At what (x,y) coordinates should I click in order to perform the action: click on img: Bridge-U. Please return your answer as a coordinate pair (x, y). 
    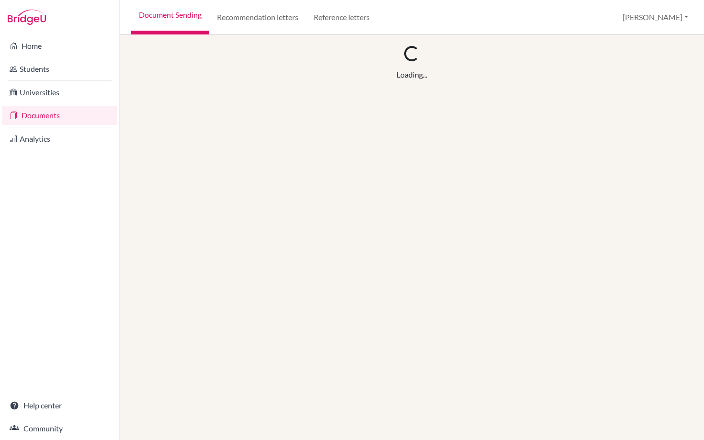
    Looking at the image, I should click on (27, 17).